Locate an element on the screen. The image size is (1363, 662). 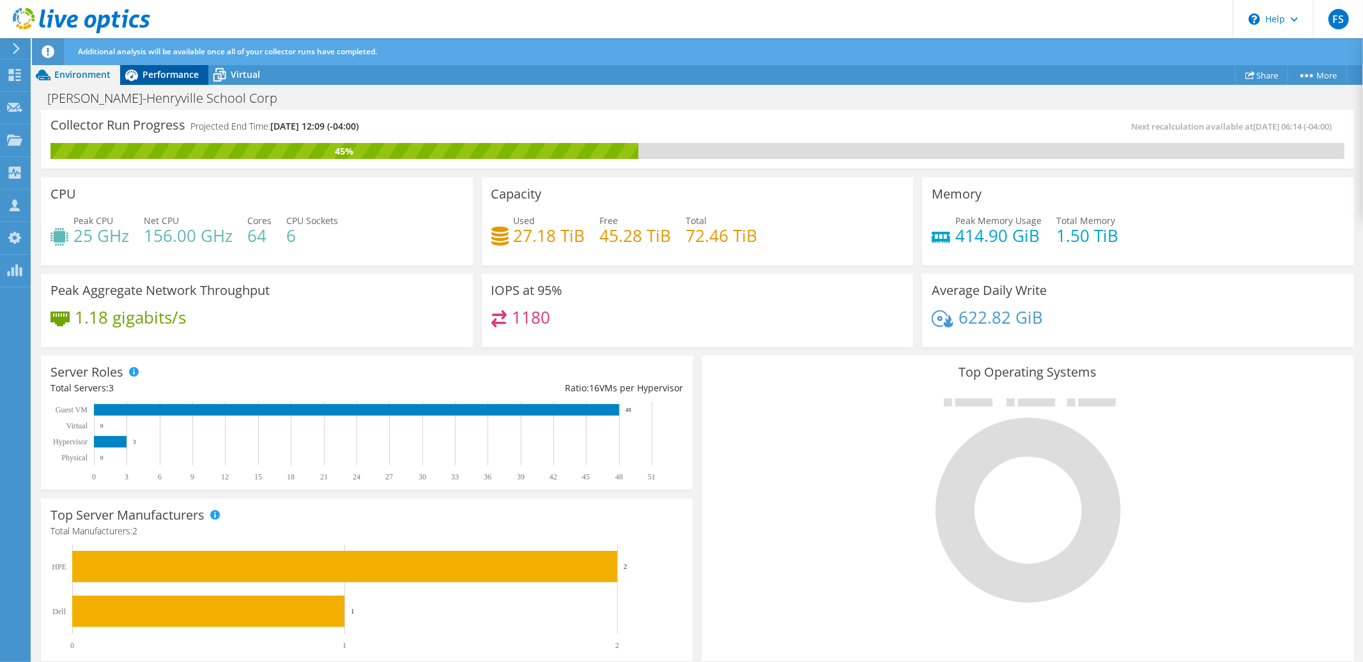
text: 39 is located at coordinates (521, 477).